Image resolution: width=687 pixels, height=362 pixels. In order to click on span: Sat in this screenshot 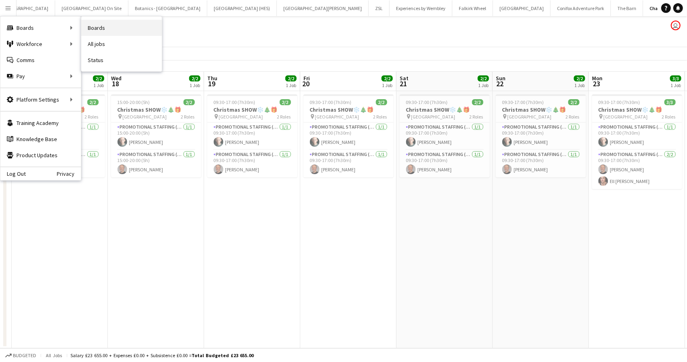, I will do `click(404, 78)`.